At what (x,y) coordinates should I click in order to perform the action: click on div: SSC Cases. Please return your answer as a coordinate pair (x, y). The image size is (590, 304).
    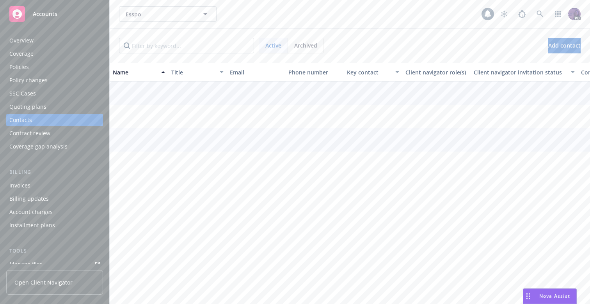
    Looking at the image, I should click on (23, 94).